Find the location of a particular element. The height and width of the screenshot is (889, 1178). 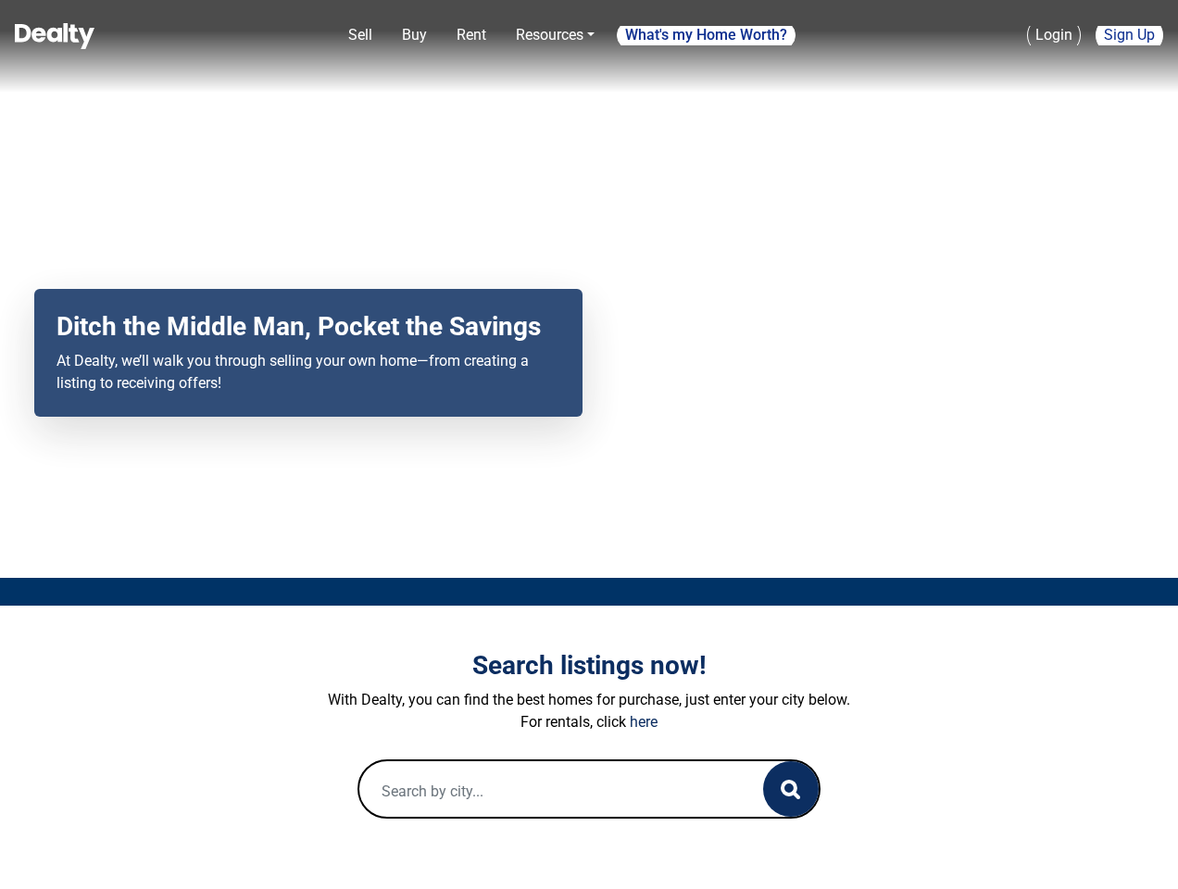

img: Dealty - Buy, Sell & Rent Homes is located at coordinates (55, 36).